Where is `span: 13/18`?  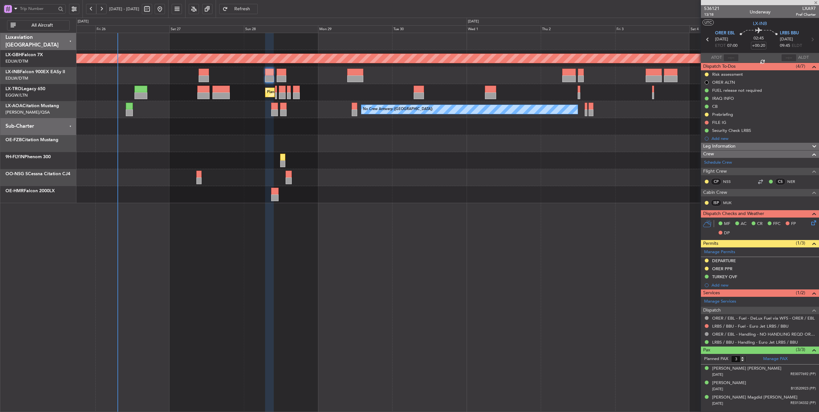 span: 13/18 is located at coordinates (712, 14).